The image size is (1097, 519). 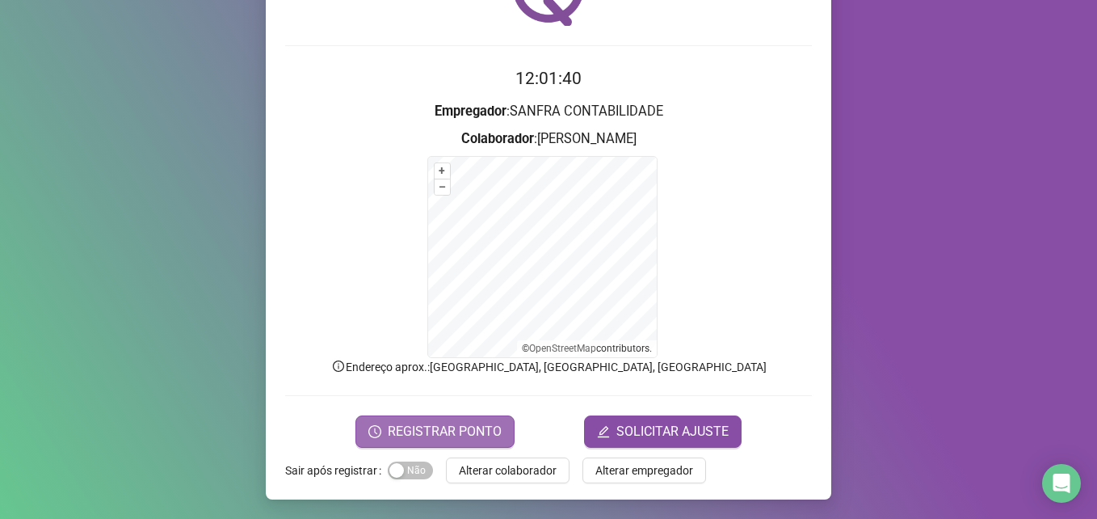 I want to click on span: Alterar empregador, so click(x=644, y=470).